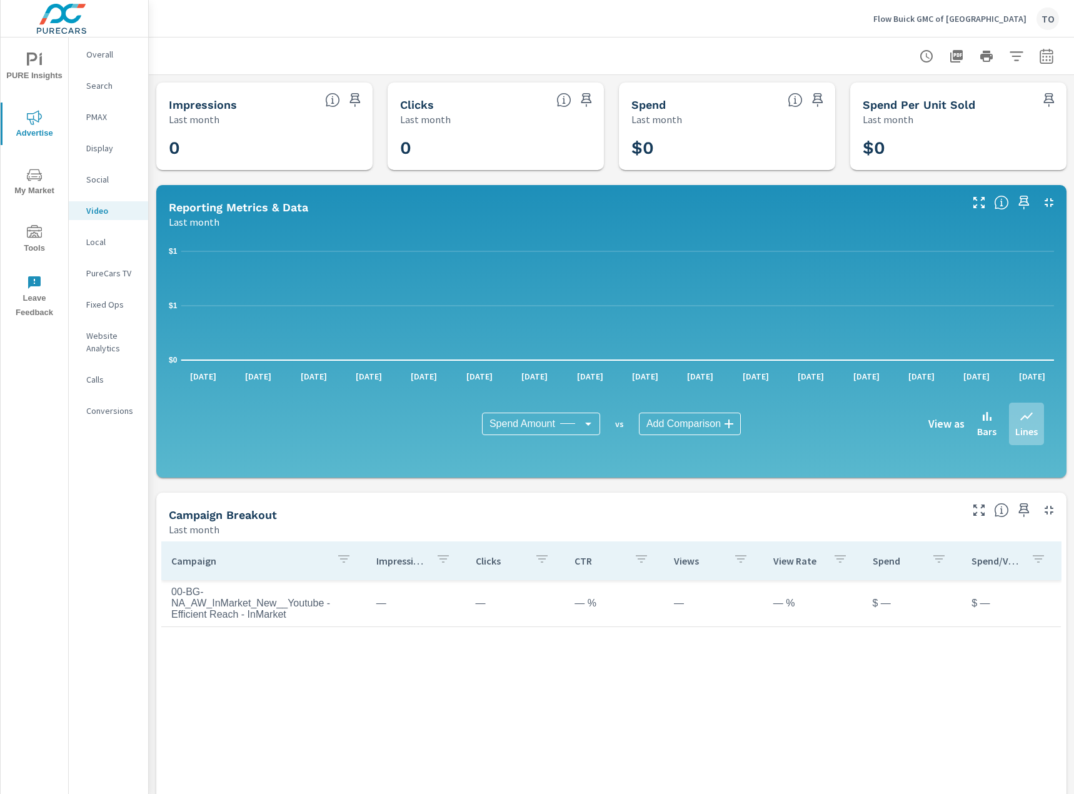 Image resolution: width=1074 pixels, height=794 pixels. What do you see at coordinates (108, 305) in the screenshot?
I see `div: Fixed Ops` at bounding box center [108, 305].